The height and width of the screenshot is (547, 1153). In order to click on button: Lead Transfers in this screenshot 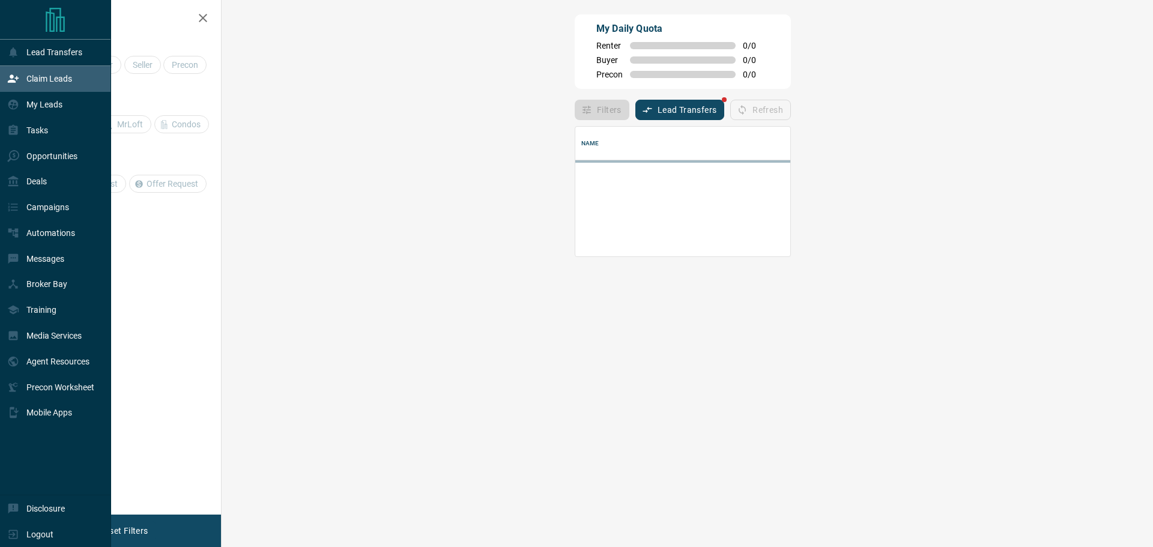, I will do `click(680, 110)`.